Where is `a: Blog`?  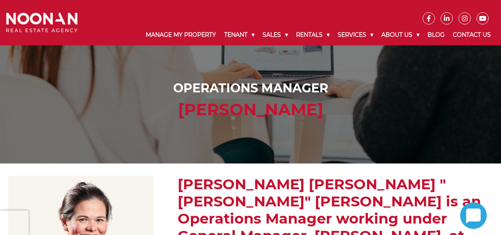 a: Blog is located at coordinates (436, 35).